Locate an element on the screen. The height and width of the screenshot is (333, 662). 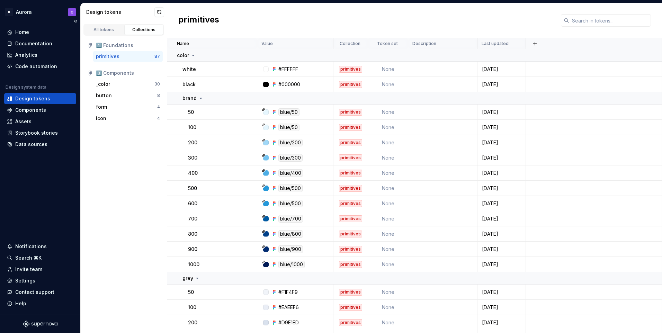
div: Aurora is located at coordinates (24, 12).